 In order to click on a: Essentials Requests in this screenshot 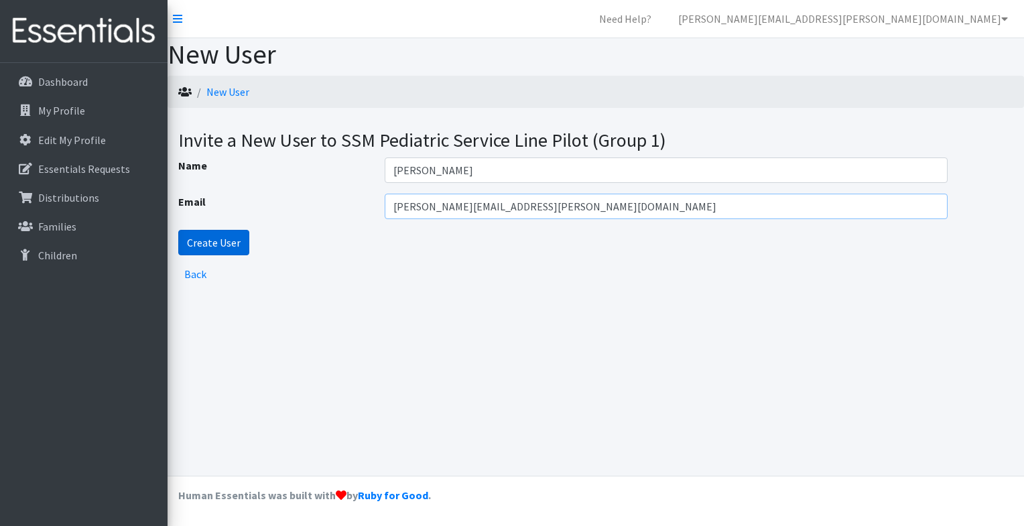, I will do `click(84, 169)`.